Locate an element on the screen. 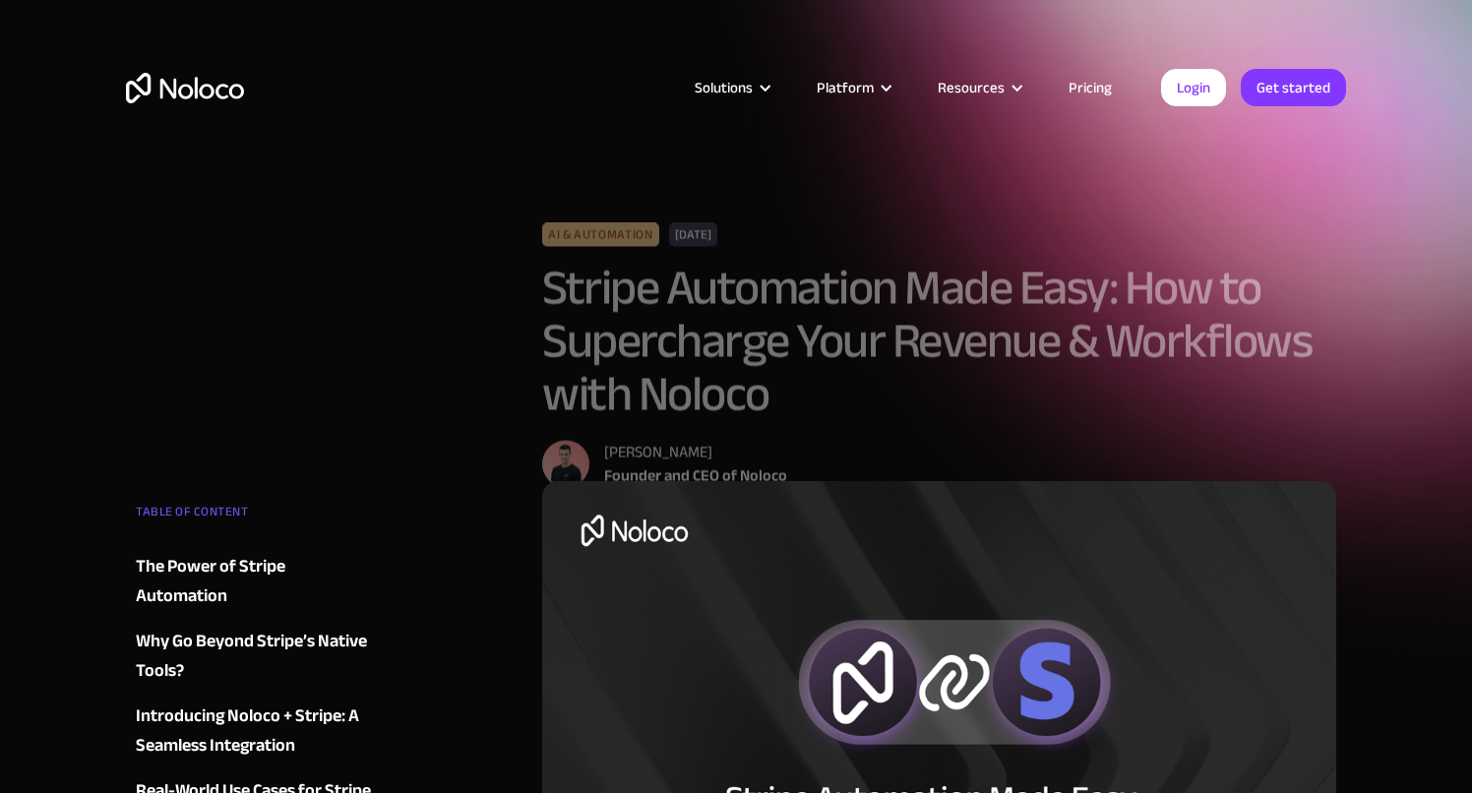 The image size is (1472, 793). a: Pricing is located at coordinates (1090, 88).